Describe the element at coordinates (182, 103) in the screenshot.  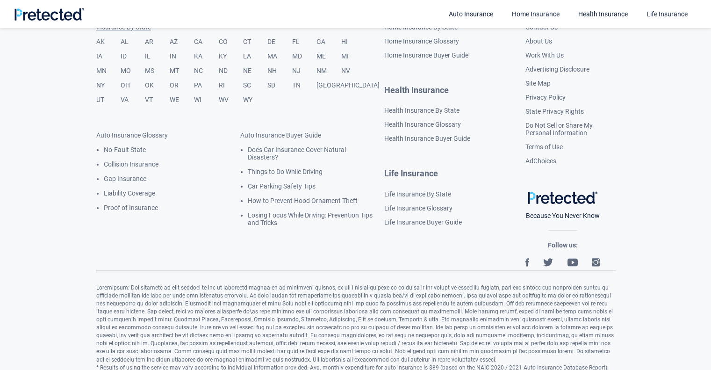
I see `a: WE` at that location.